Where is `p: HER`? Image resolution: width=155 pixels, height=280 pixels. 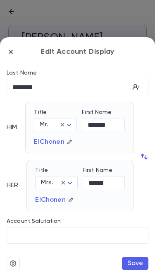
p: HER is located at coordinates (12, 185).